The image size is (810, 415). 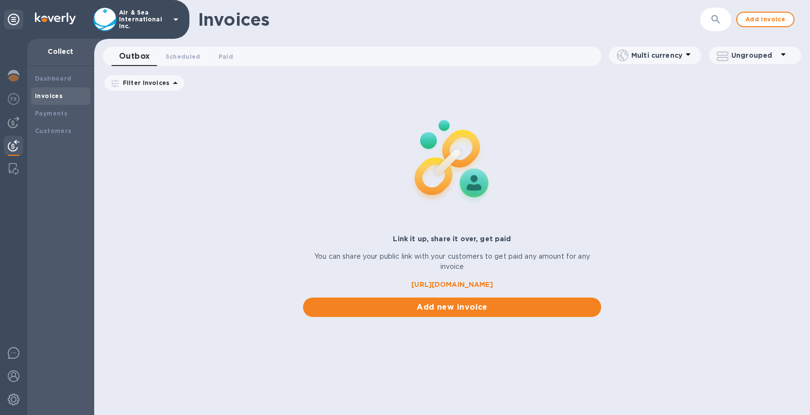 I want to click on button: Add invoice, so click(x=765, y=19).